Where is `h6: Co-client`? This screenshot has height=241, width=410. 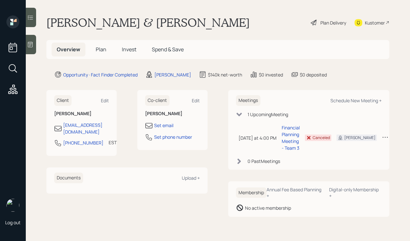 h6: Co-client is located at coordinates (157, 100).